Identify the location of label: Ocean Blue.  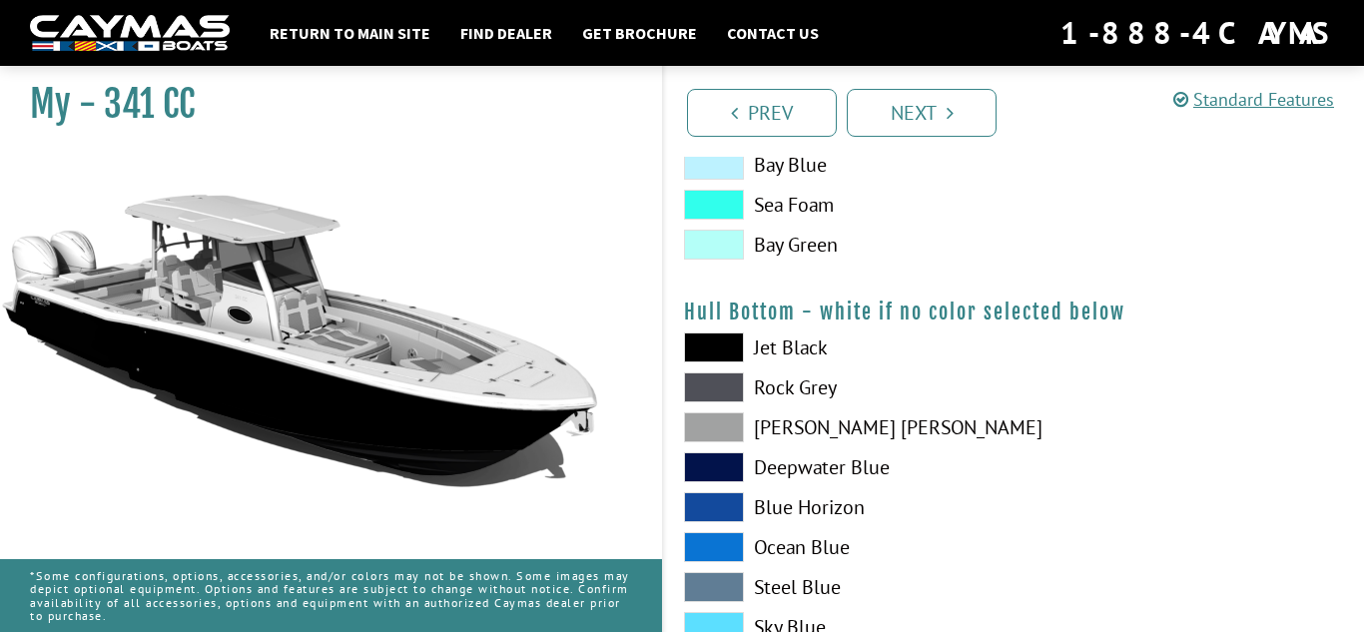
(839, 547).